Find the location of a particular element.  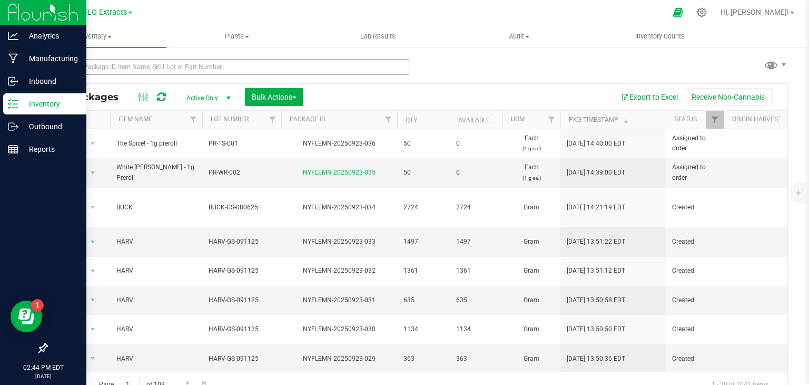

a: Pkg Timestamp is located at coordinates (600, 120).